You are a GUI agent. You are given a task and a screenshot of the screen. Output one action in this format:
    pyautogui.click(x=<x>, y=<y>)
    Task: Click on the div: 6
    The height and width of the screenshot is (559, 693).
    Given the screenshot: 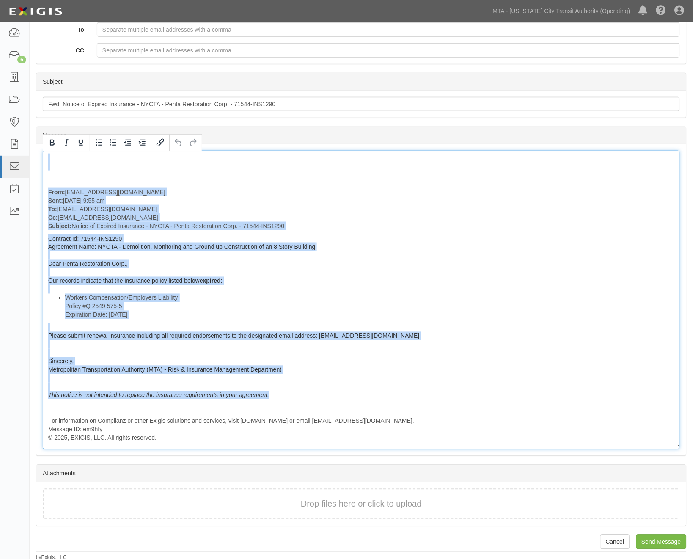 What is the action you would take?
    pyautogui.click(x=22, y=60)
    